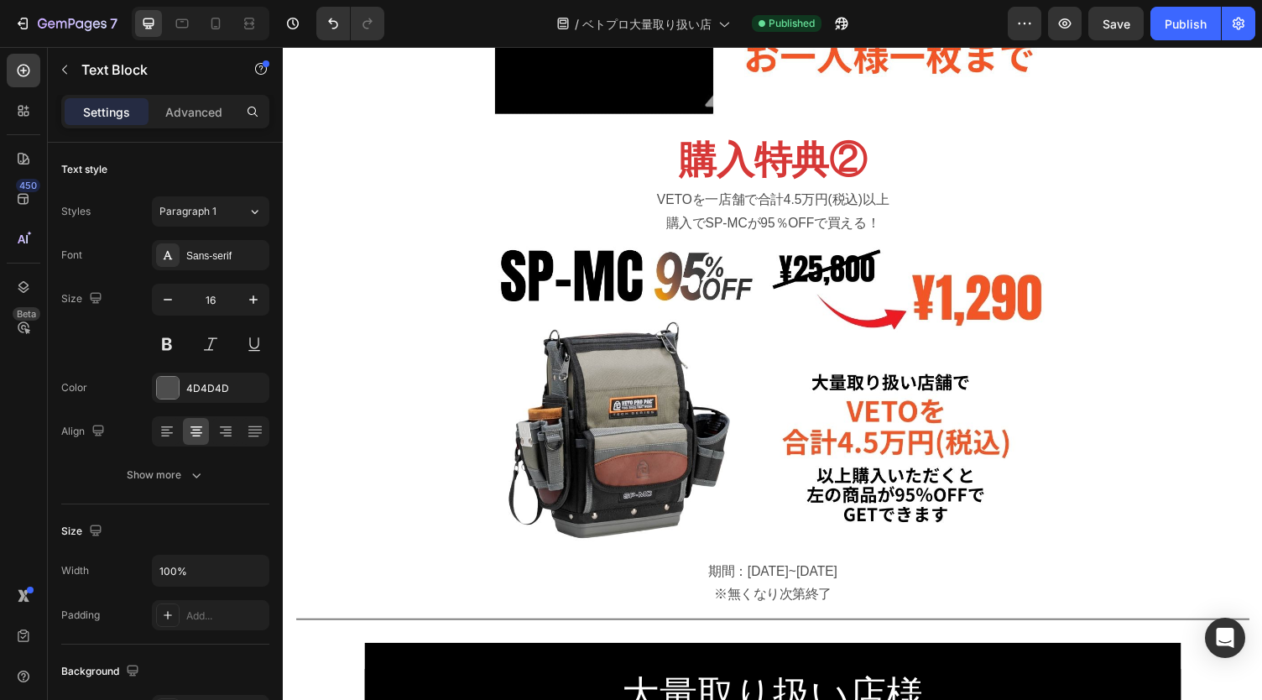 The image size is (1262, 700). Describe the element at coordinates (1186, 23) in the screenshot. I see `div: Publish` at that location.